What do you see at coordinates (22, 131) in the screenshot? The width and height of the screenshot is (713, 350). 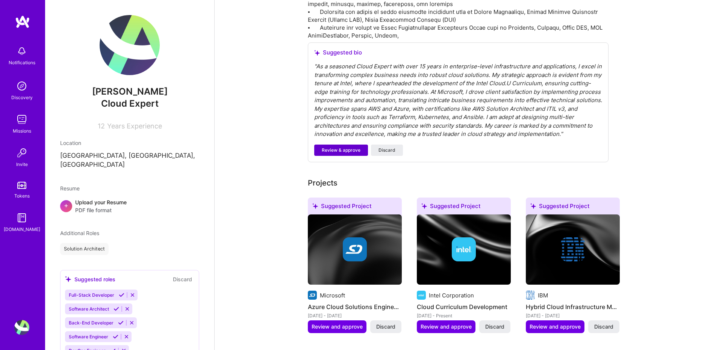 I see `div: Missions` at bounding box center [22, 131].